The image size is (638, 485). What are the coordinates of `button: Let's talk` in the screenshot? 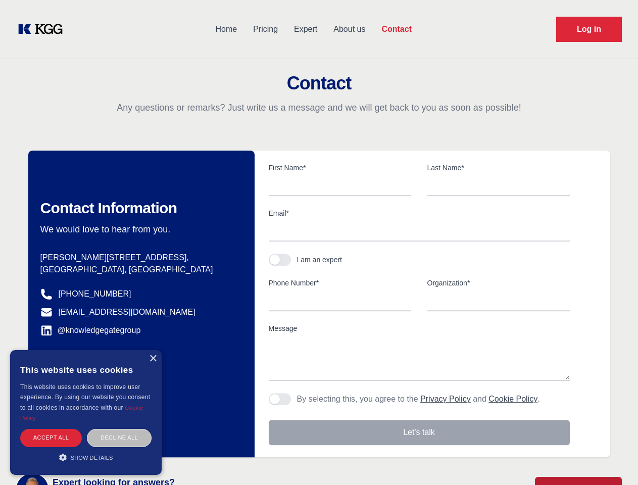 It's located at (419, 432).